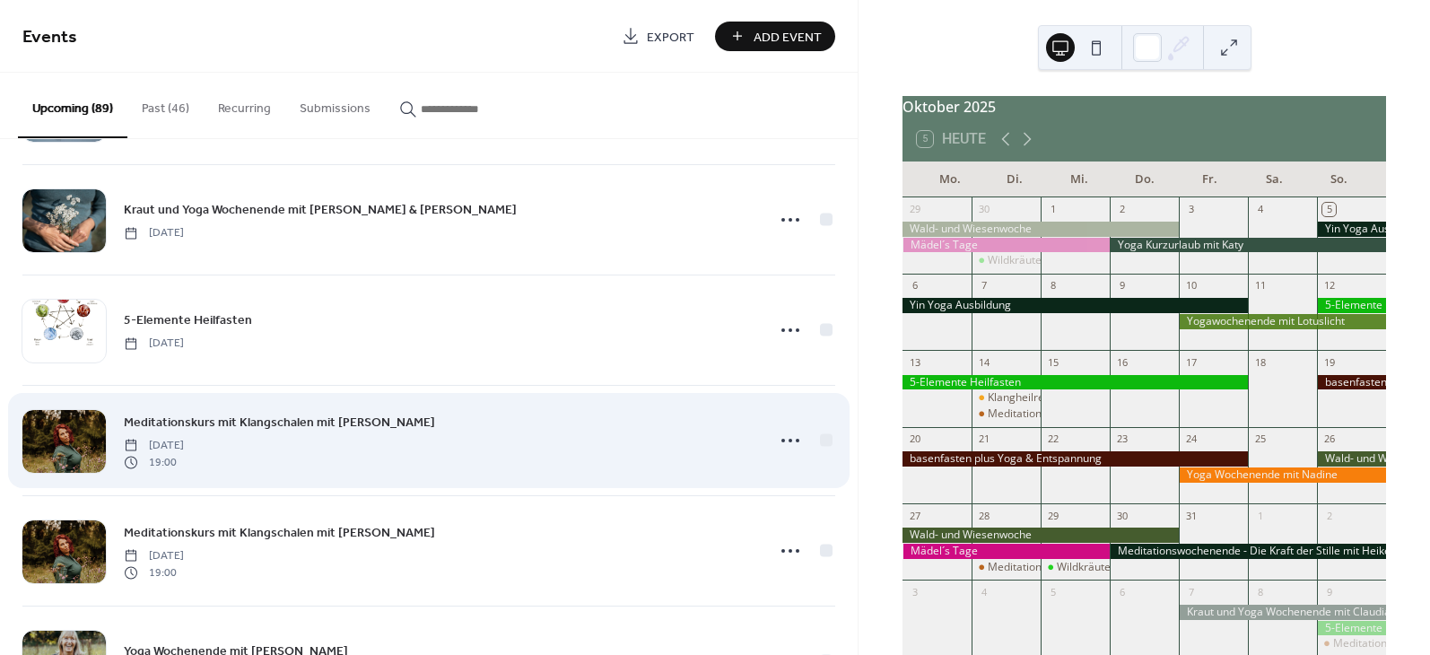 This screenshot has width=1430, height=655. What do you see at coordinates (914, 515) in the screenshot?
I see `div: 27` at bounding box center [914, 515].